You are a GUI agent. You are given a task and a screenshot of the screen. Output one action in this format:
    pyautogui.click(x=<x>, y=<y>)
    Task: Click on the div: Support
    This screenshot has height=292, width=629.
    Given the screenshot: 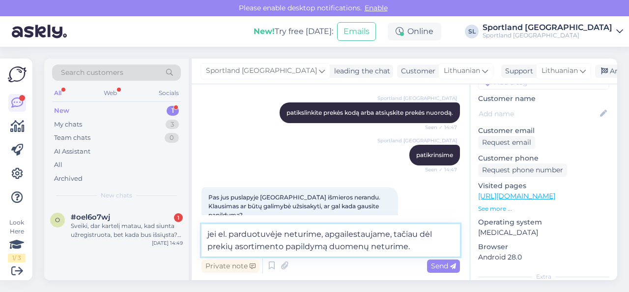 What is the action you would take?
    pyautogui.click(x=517, y=71)
    